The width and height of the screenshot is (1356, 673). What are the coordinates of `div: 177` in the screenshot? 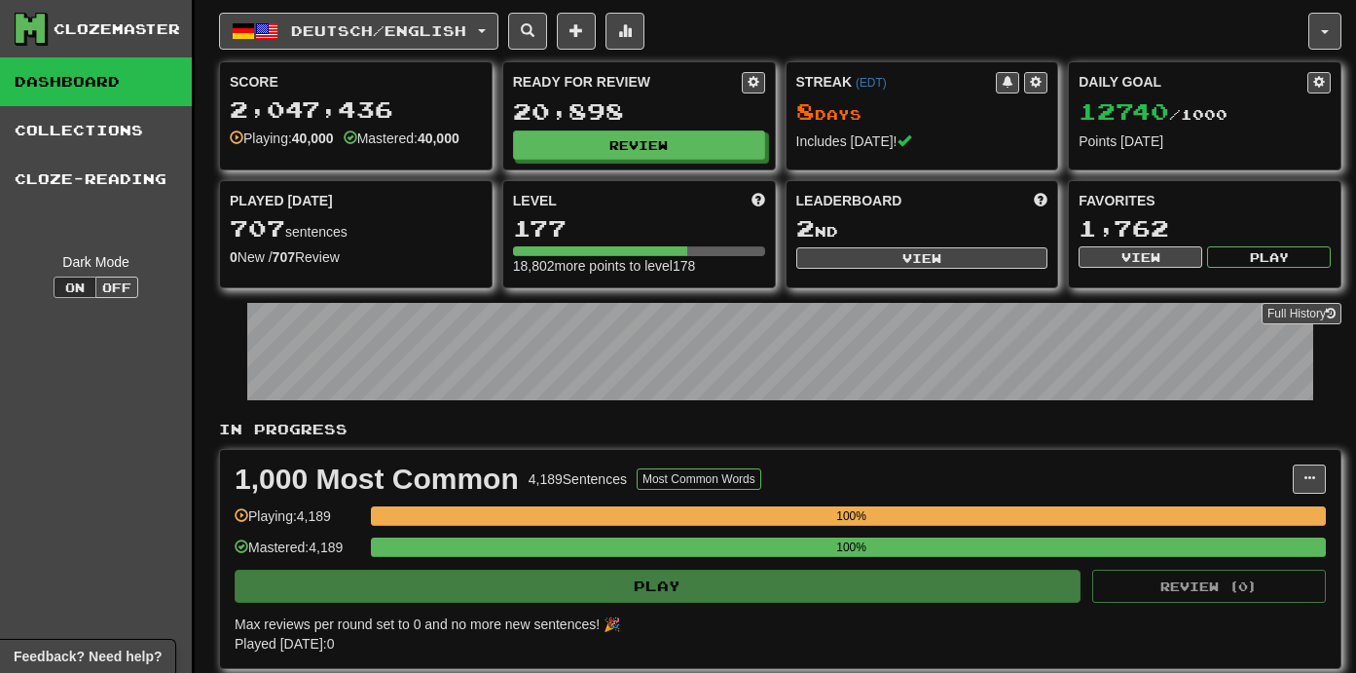 It's located at (639, 228).